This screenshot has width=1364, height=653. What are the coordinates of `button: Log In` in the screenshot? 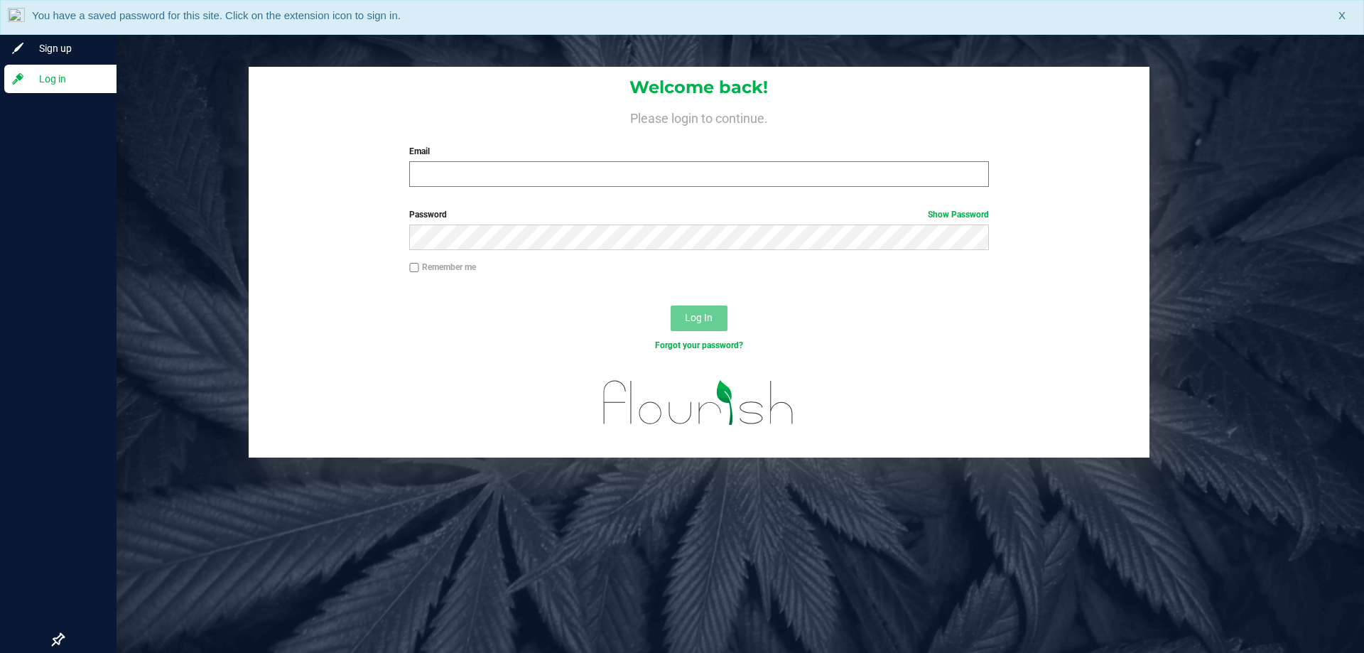 It's located at (699, 318).